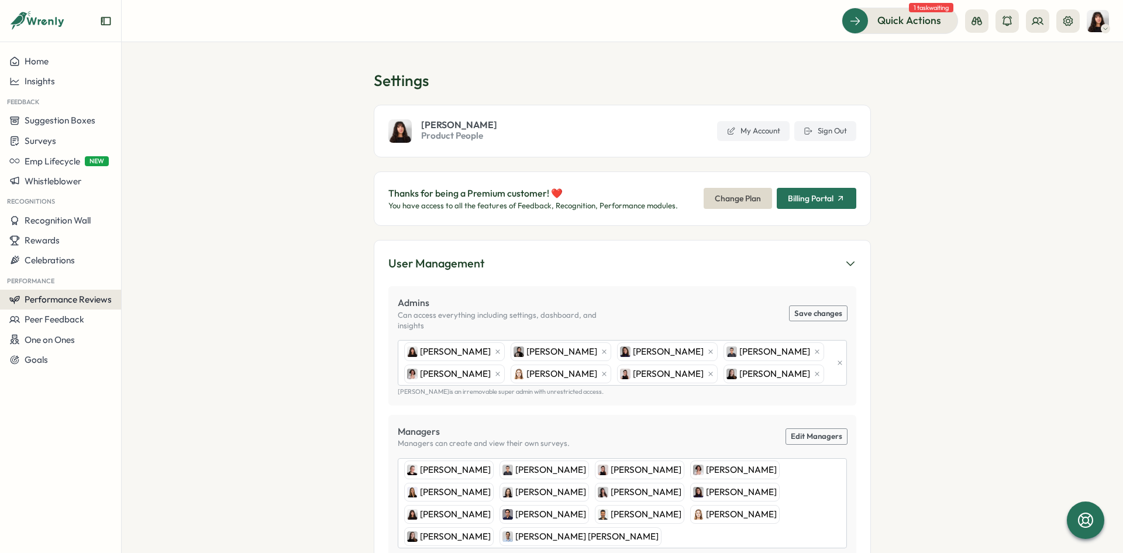 This screenshot has height=553, width=1123. What do you see at coordinates (737, 198) in the screenshot?
I see `a: Change Plan` at bounding box center [737, 198].